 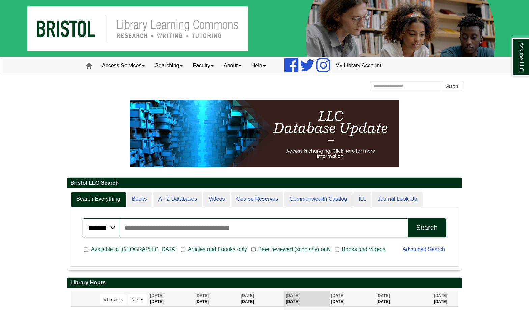 I want to click on span: Articles and Ebooks only, so click(x=217, y=249).